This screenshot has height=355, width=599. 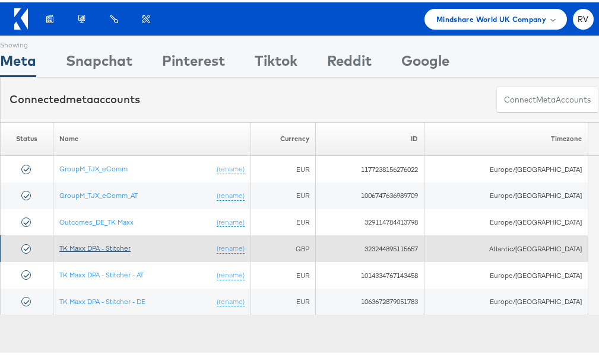 I want to click on div: Snapchat, so click(x=99, y=61).